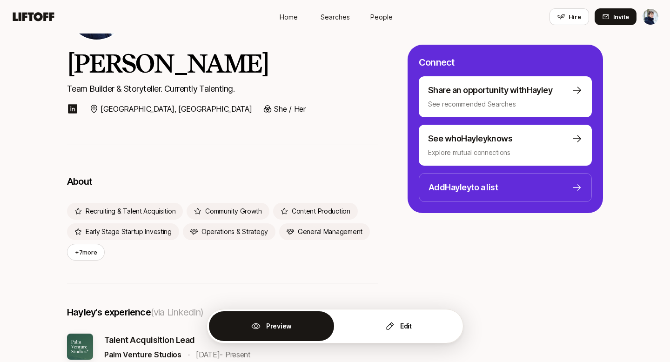  What do you see at coordinates (490, 90) in the screenshot?
I see `p: Share an opportunity with Hayley` at bounding box center [490, 90].